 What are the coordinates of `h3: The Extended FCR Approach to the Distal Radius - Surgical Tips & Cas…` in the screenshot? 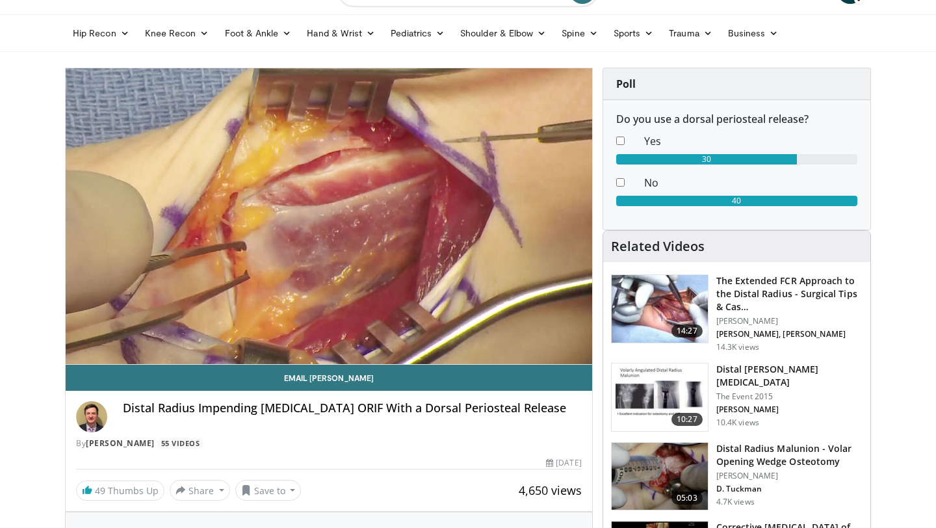 It's located at (789, 294).